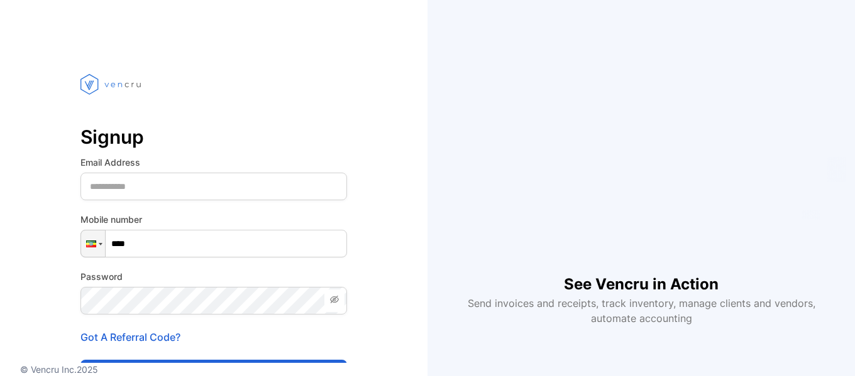 This screenshot has height=376, width=855. I want to click on label: Password, so click(214, 276).